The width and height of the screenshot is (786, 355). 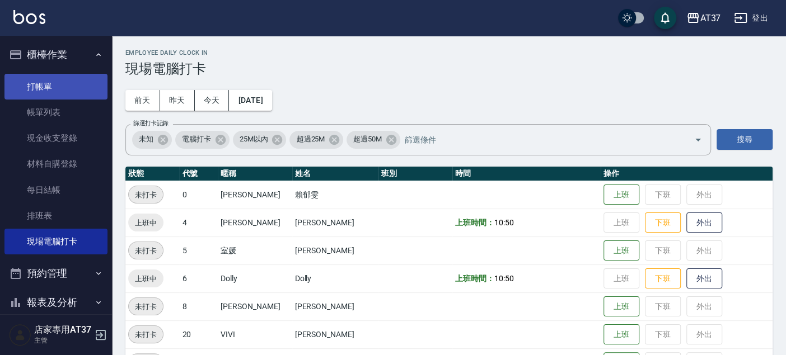 What do you see at coordinates (449, 69) in the screenshot?
I see `h3: 現場電腦打卡` at bounding box center [449, 69].